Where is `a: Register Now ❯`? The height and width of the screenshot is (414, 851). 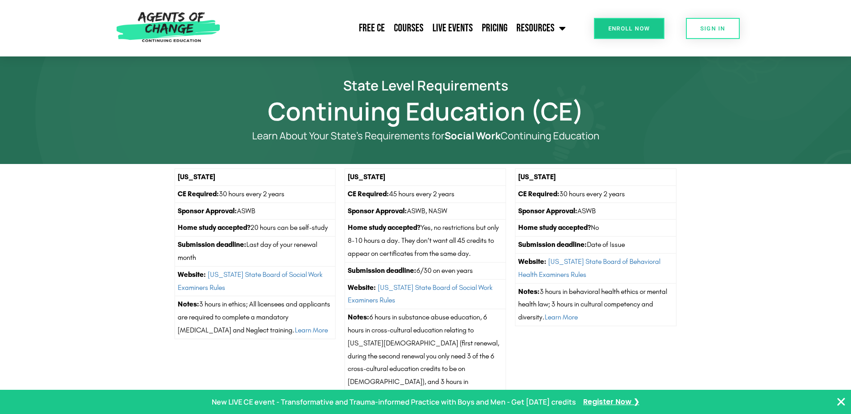
a: Register Now ❯ is located at coordinates (611, 402).